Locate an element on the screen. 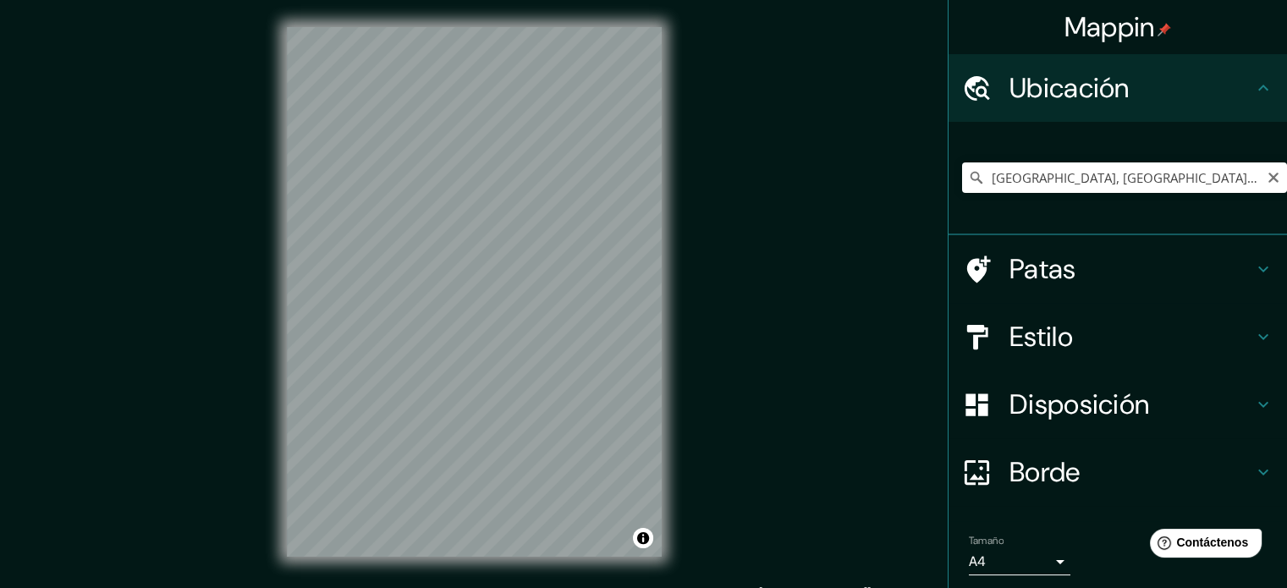  font: Patas is located at coordinates (1043, 269).